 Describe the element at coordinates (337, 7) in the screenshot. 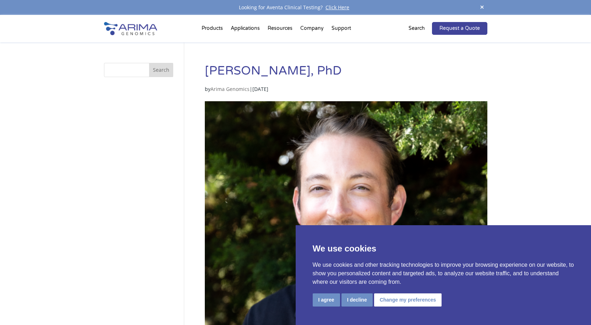

I see `a: Click Here` at that location.